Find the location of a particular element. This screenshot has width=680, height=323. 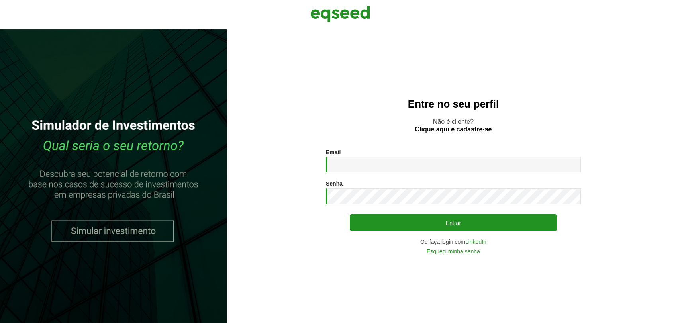

a: Esqueci minha senha is located at coordinates (453, 251).